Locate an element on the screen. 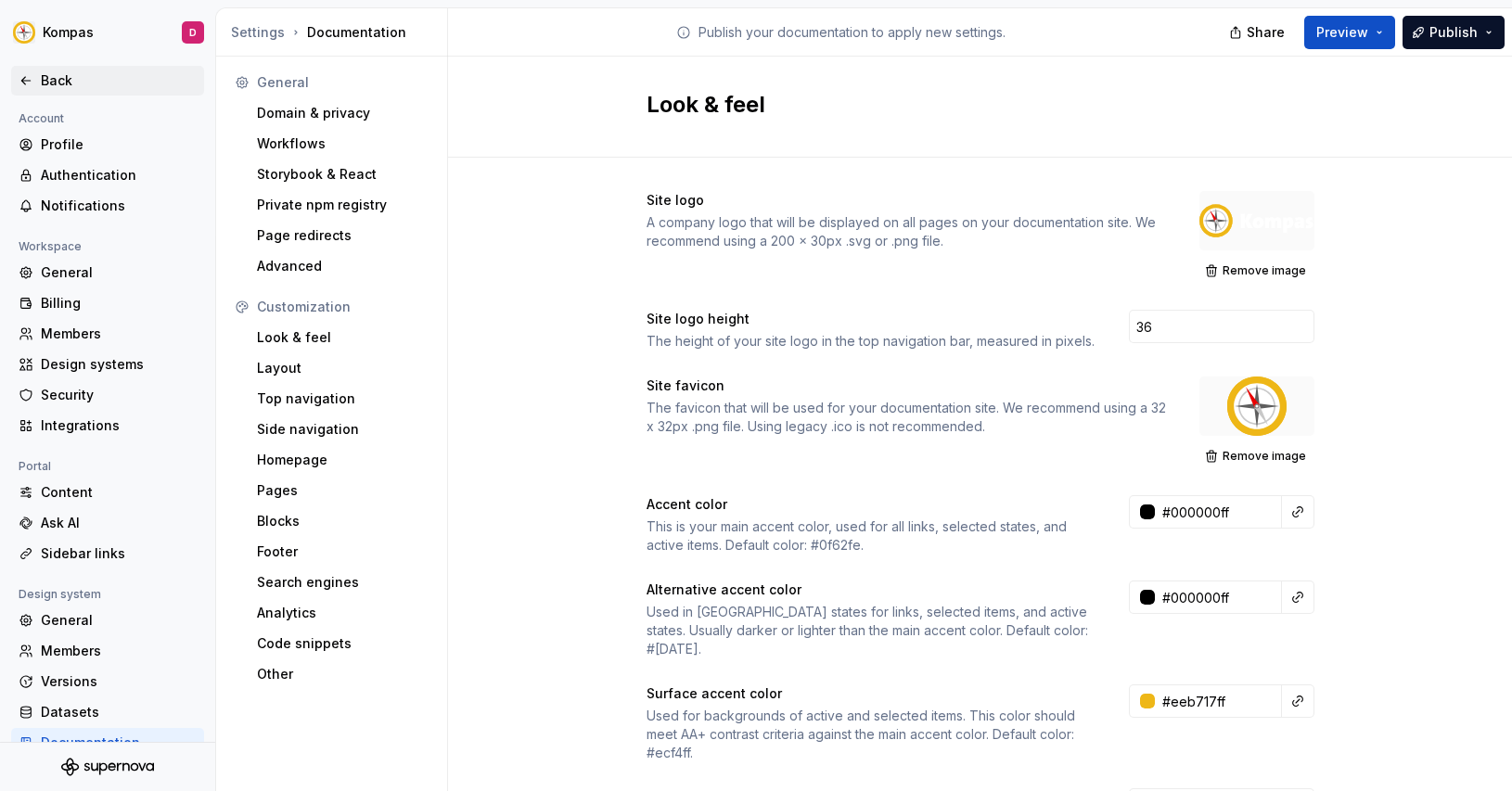  a: Search engines is located at coordinates (342, 583).